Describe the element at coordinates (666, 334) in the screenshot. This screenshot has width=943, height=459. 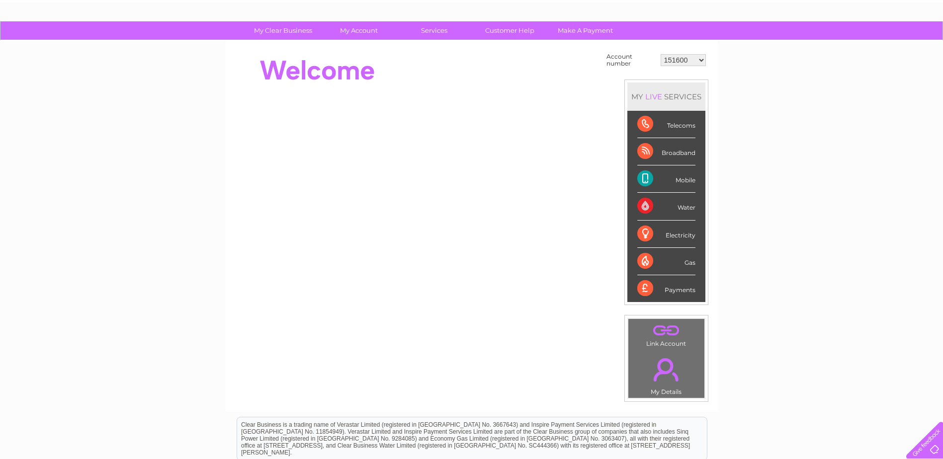
I see `td: Link Account` at that location.